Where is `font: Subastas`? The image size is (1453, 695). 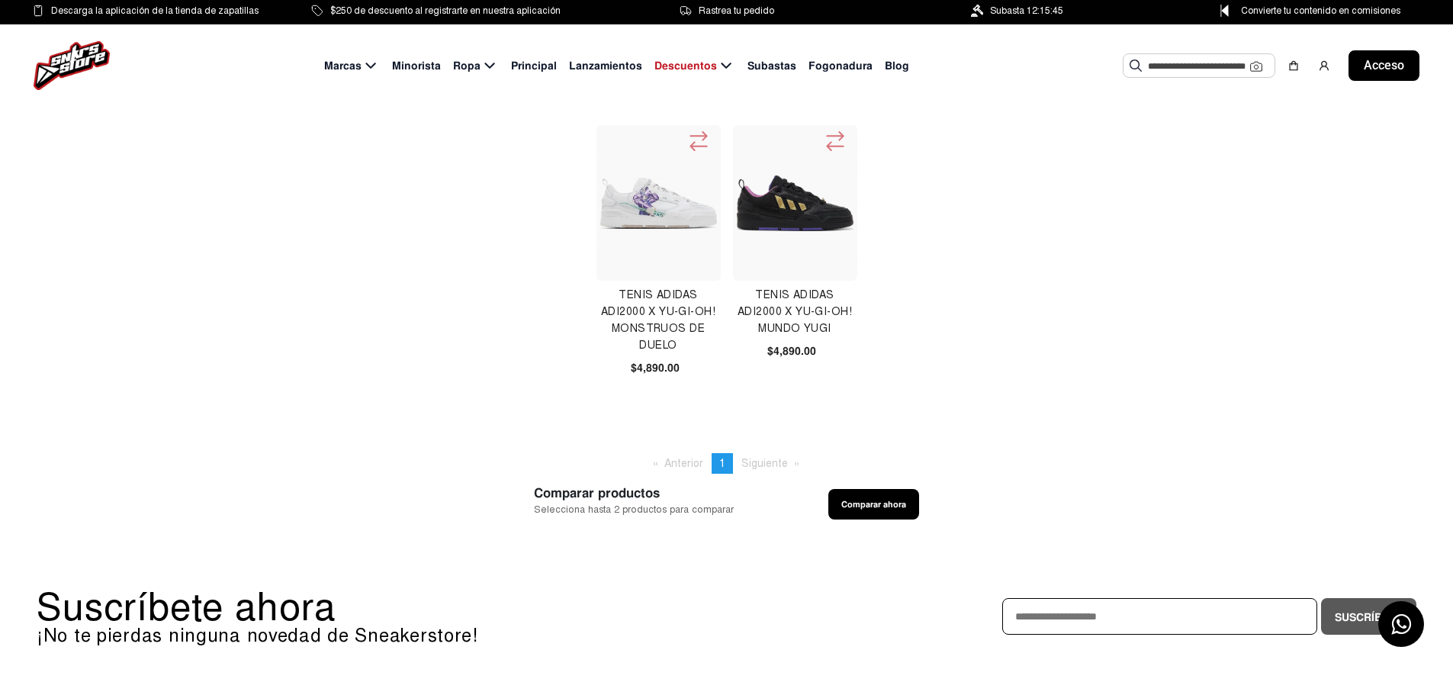 font: Subastas is located at coordinates (772, 66).